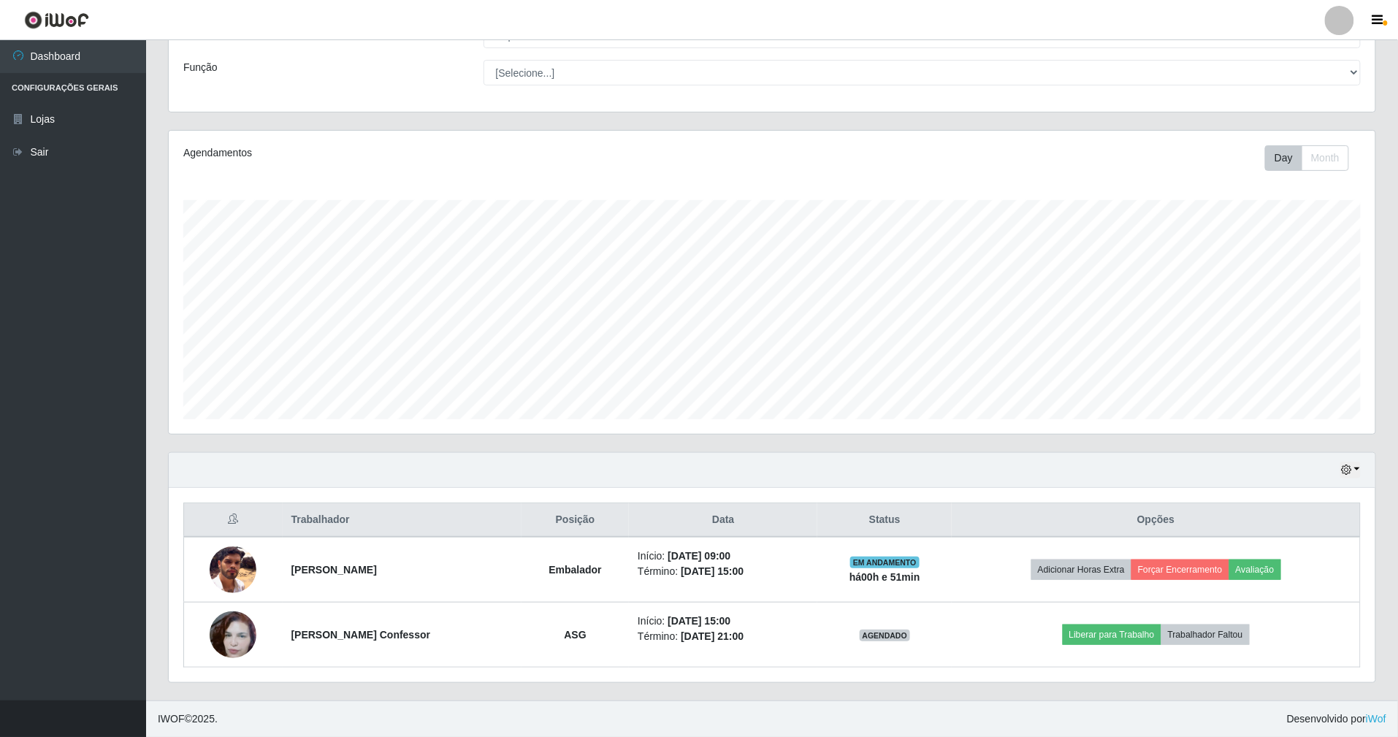  What do you see at coordinates (200, 67) in the screenshot?
I see `label: Função` at bounding box center [200, 67].